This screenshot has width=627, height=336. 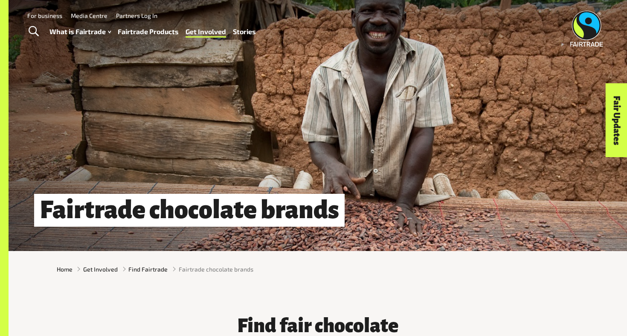 I want to click on a: What is Fairtrade, so click(x=80, y=32).